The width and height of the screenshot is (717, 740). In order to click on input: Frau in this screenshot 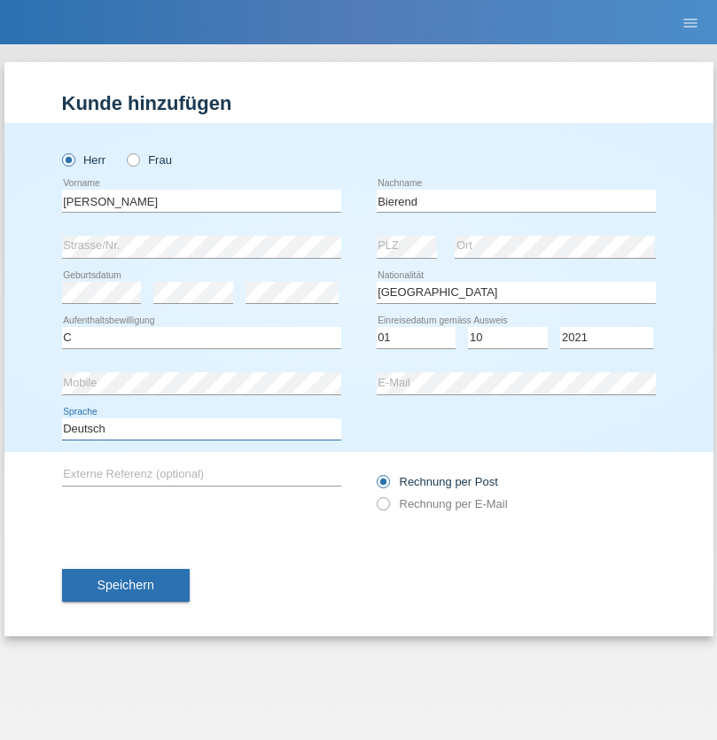, I will do `click(132, 159)`.